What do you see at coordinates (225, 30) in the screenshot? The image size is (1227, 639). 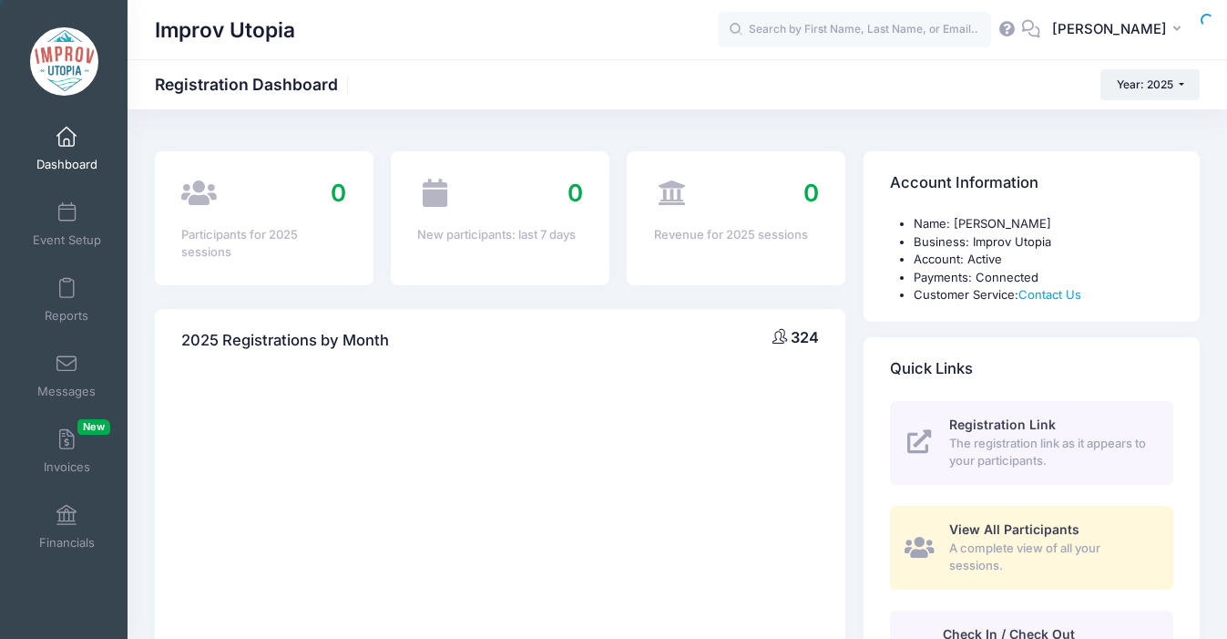 I see `h1: Improv Utopia` at bounding box center [225, 30].